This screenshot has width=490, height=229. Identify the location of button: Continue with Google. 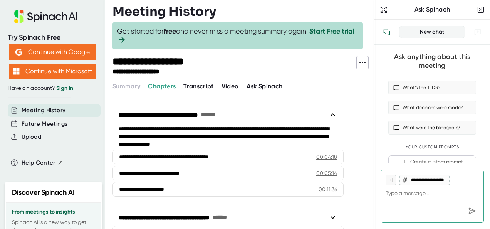
(52, 52).